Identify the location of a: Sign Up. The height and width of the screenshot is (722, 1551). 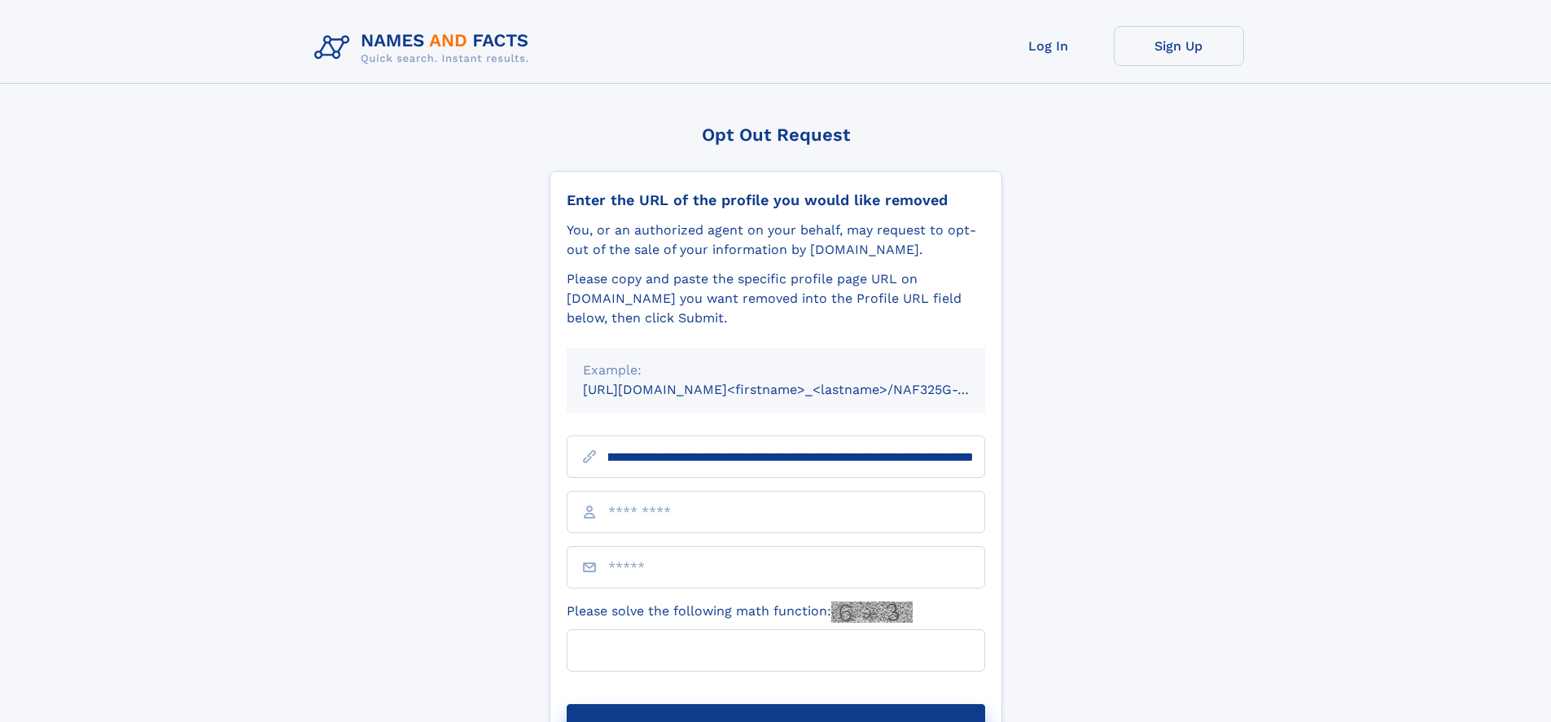
(1179, 46).